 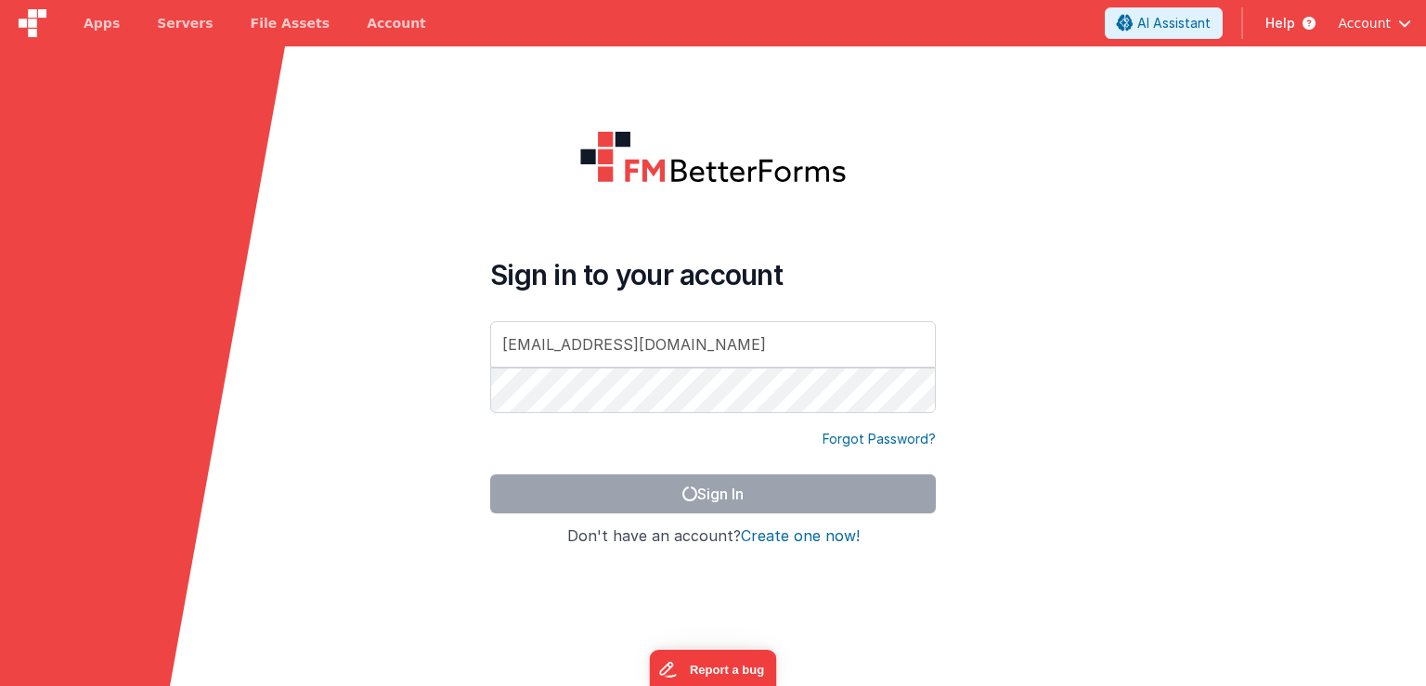 What do you see at coordinates (1163, 23) in the screenshot?
I see `button: AI Assistant` at bounding box center [1163, 23].